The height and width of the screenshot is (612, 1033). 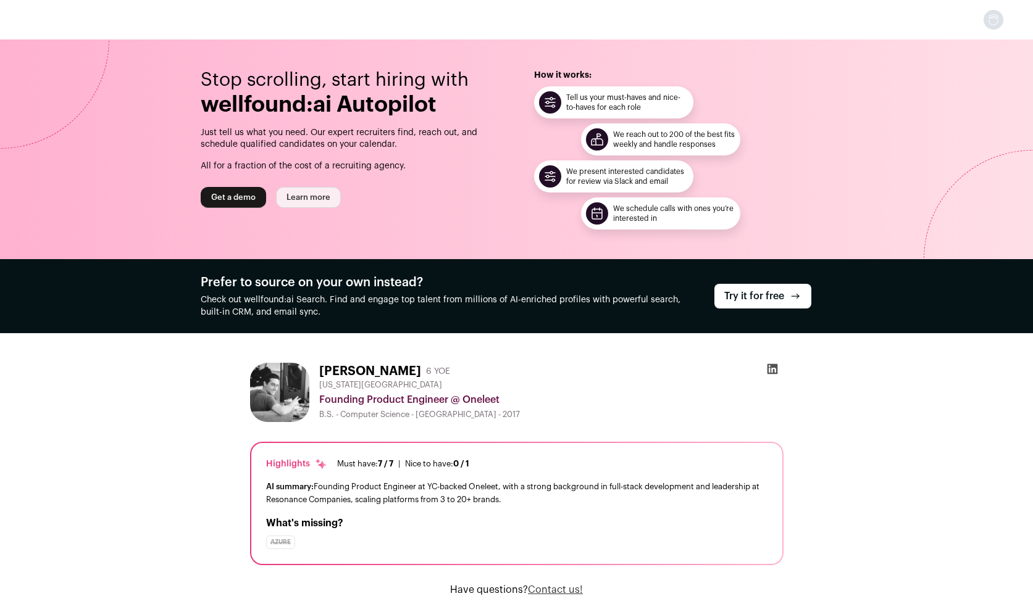 What do you see at coordinates (551, 400) in the screenshot?
I see `div: Founding Product Engineer @ Oneleet` at bounding box center [551, 400].